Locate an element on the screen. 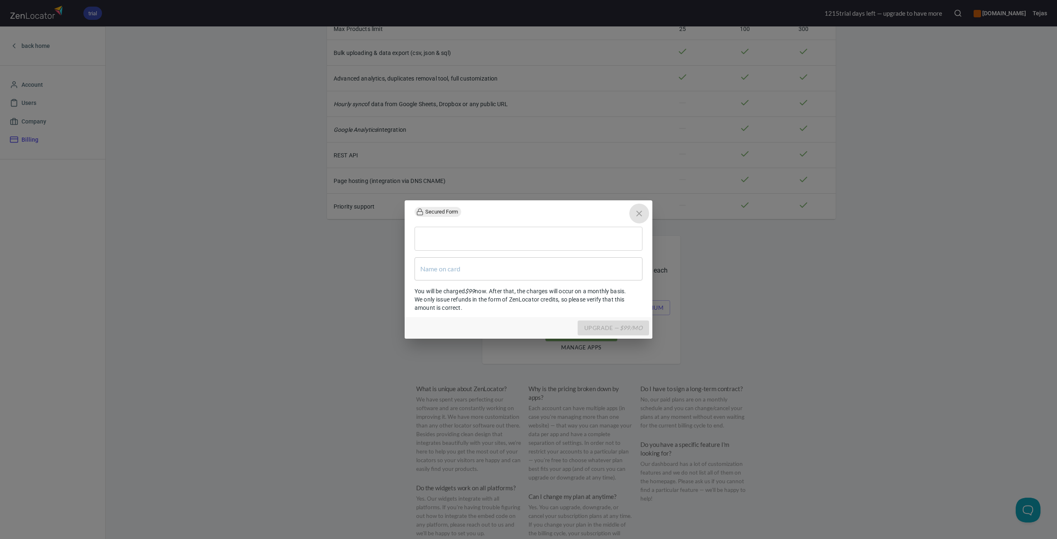 The height and width of the screenshot is (539, 1057). input: Name on card is located at coordinates (529, 269).